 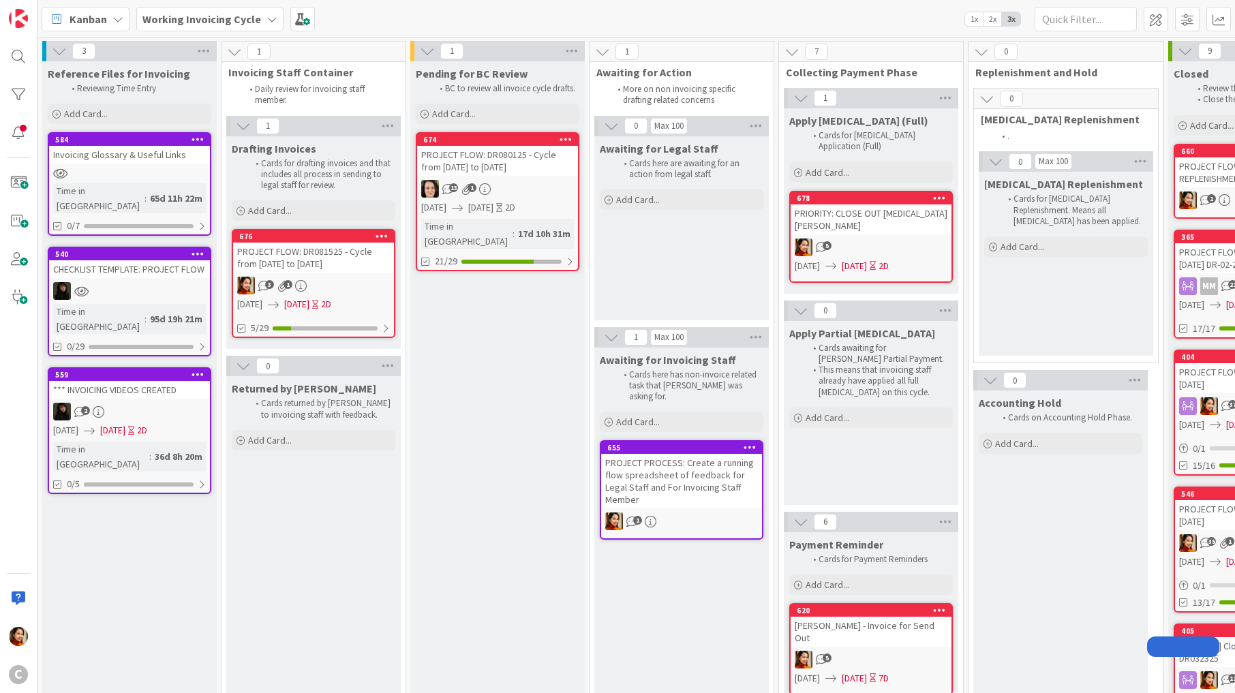 I want to click on li: Cards on Accounting Hold Phase., so click(x=1067, y=418).